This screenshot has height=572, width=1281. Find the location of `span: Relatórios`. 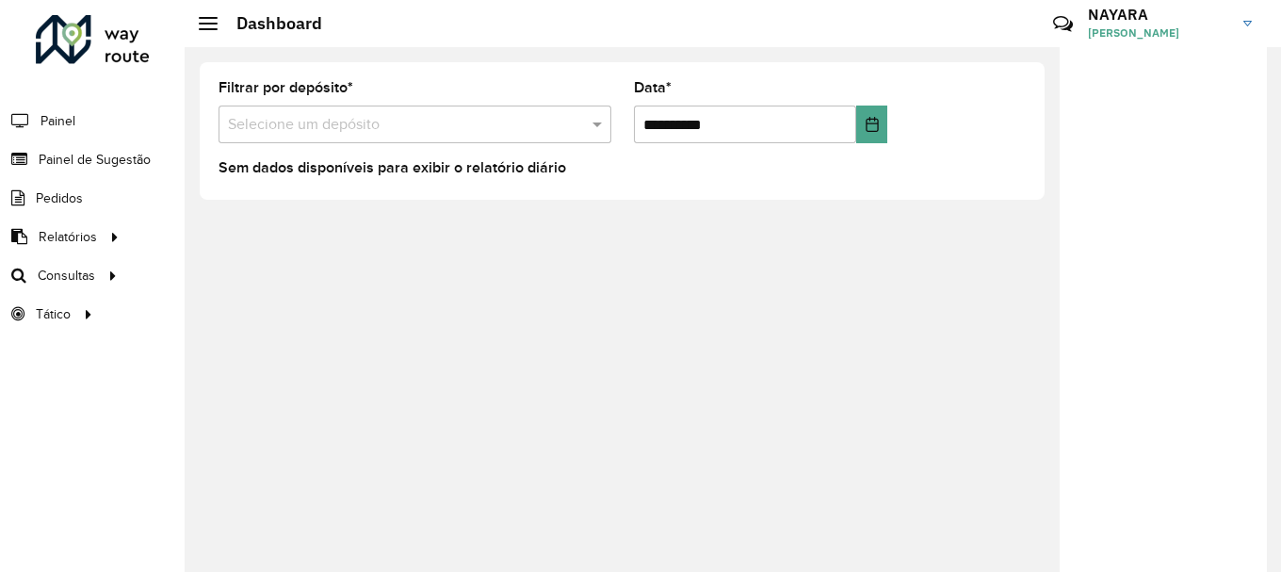

span: Relatórios is located at coordinates (68, 236).